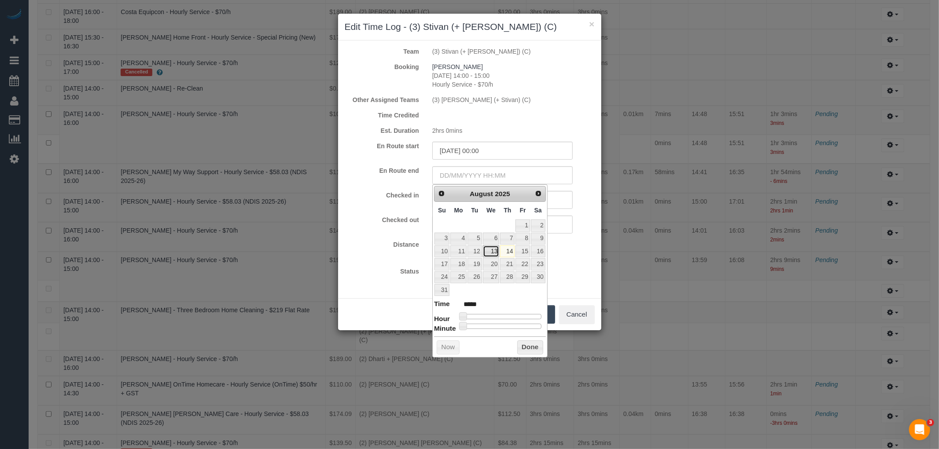 Image resolution: width=939 pixels, height=449 pixels. I want to click on a: 9, so click(538, 239).